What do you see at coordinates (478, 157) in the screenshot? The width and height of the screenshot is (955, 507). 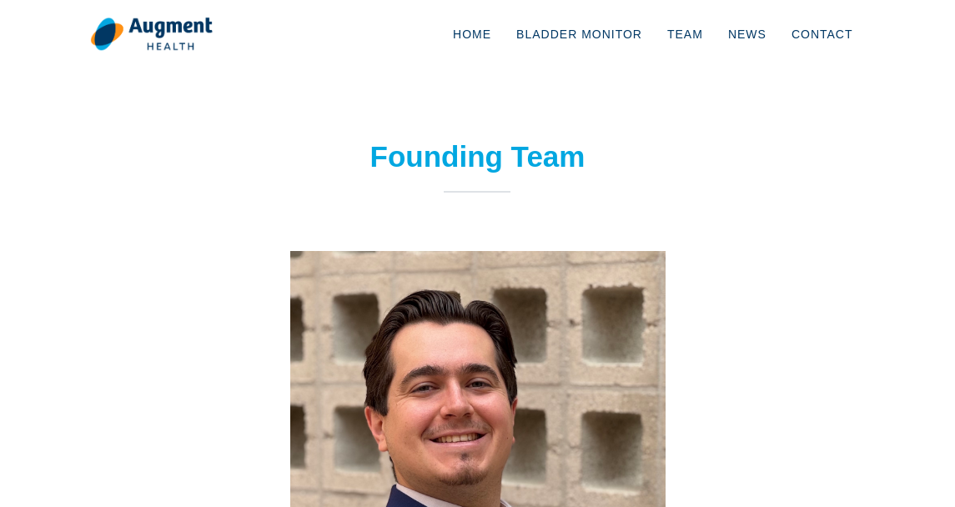 I see `h2: Founding Team` at bounding box center [478, 157].